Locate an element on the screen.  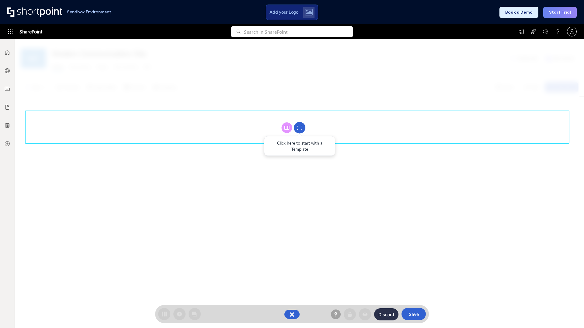
button: Book a Demo is located at coordinates (519, 12).